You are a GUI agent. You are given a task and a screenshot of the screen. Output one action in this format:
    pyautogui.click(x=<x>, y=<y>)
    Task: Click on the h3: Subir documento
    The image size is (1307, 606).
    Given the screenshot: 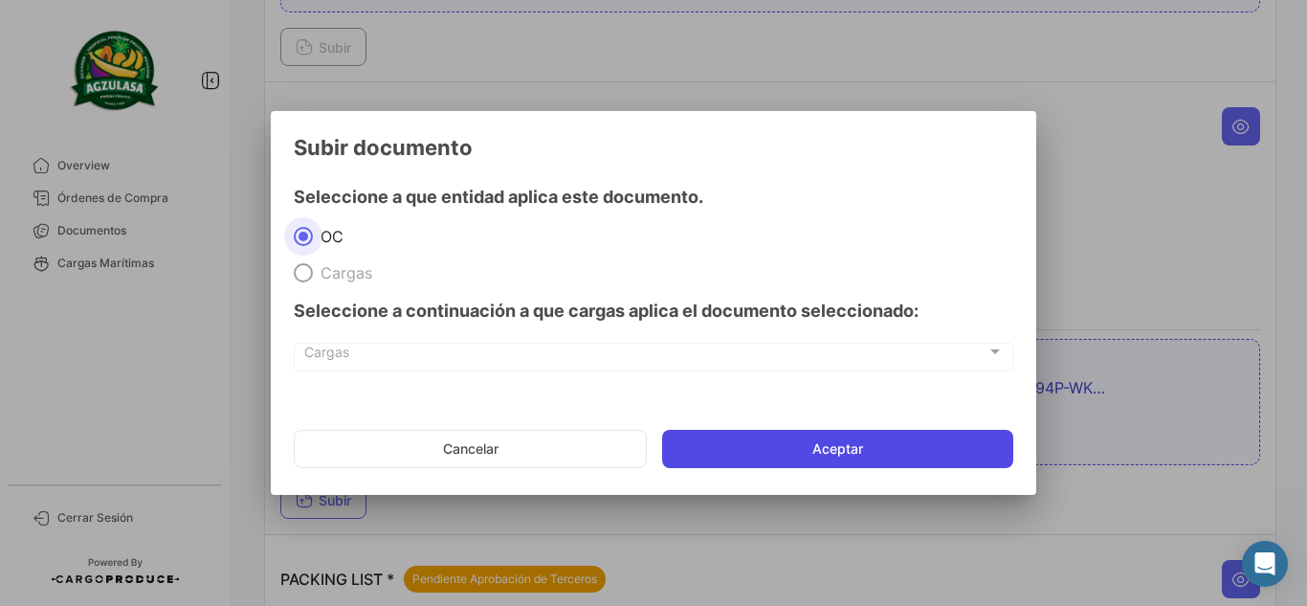 What is the action you would take?
    pyautogui.click(x=653, y=147)
    